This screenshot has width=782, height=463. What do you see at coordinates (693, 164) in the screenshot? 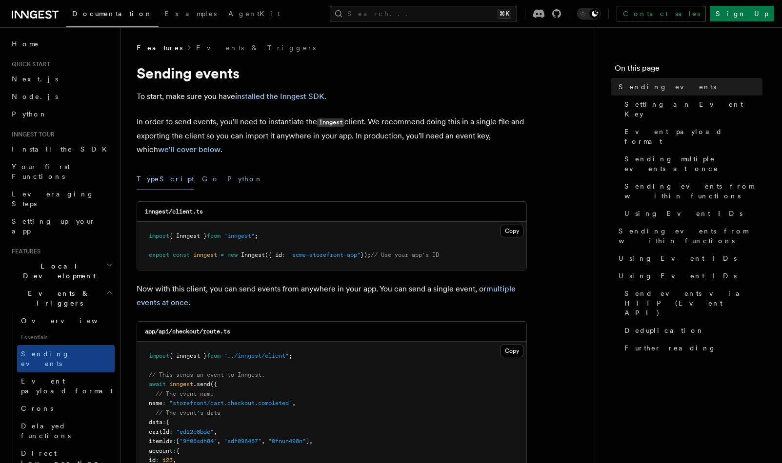
I see `span: Sending multiple events at once` at bounding box center [693, 164].